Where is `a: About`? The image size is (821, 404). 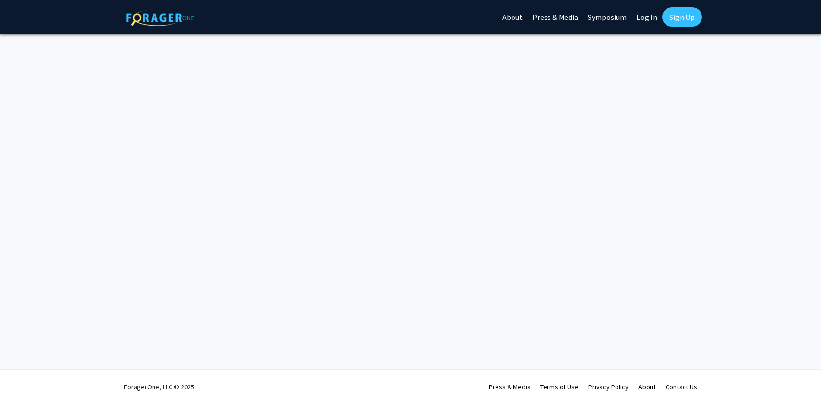 a: About is located at coordinates (647, 387).